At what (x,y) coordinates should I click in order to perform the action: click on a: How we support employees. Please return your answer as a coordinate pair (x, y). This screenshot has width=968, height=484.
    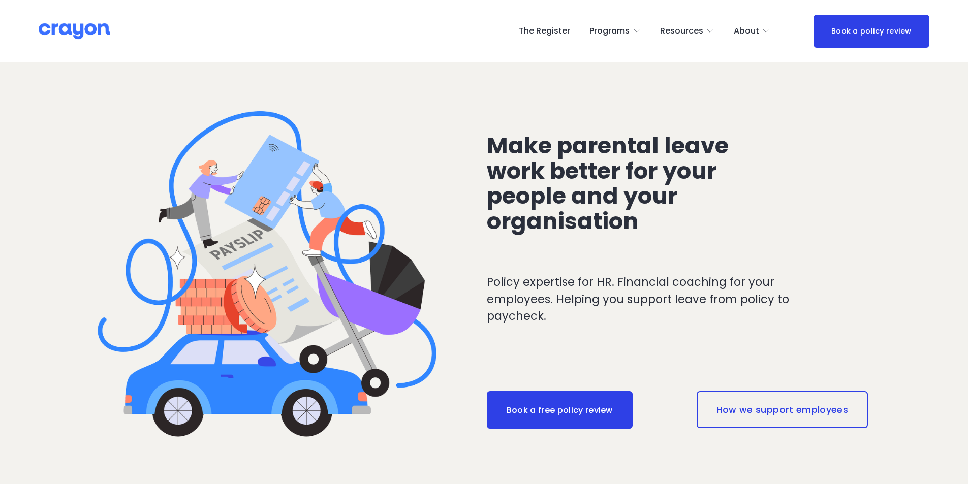
    Looking at the image, I should click on (782, 410).